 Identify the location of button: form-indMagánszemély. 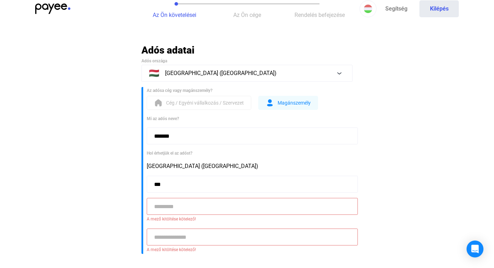
(288, 103).